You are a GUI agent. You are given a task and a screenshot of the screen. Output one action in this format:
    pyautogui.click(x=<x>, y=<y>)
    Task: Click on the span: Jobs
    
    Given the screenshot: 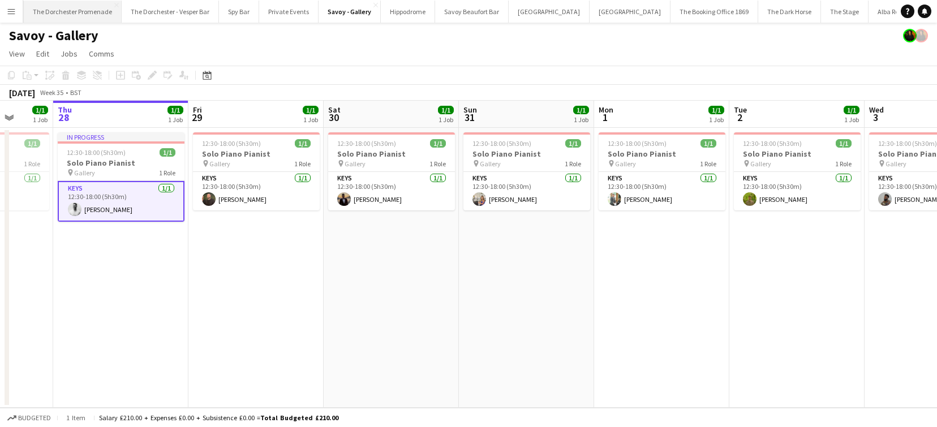 What is the action you would take?
    pyautogui.click(x=69, y=54)
    